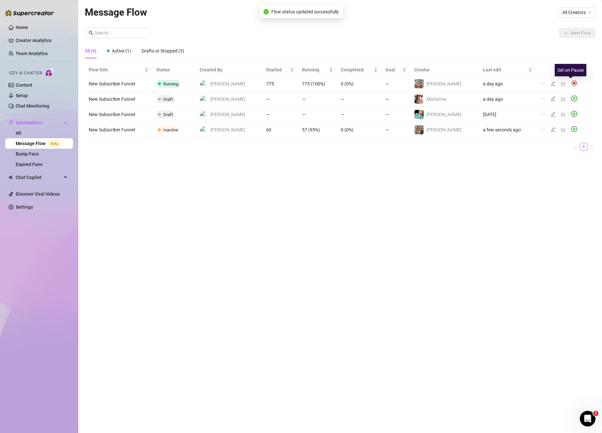  Describe the element at coordinates (280, 84) in the screenshot. I see `td: 775` at that location.